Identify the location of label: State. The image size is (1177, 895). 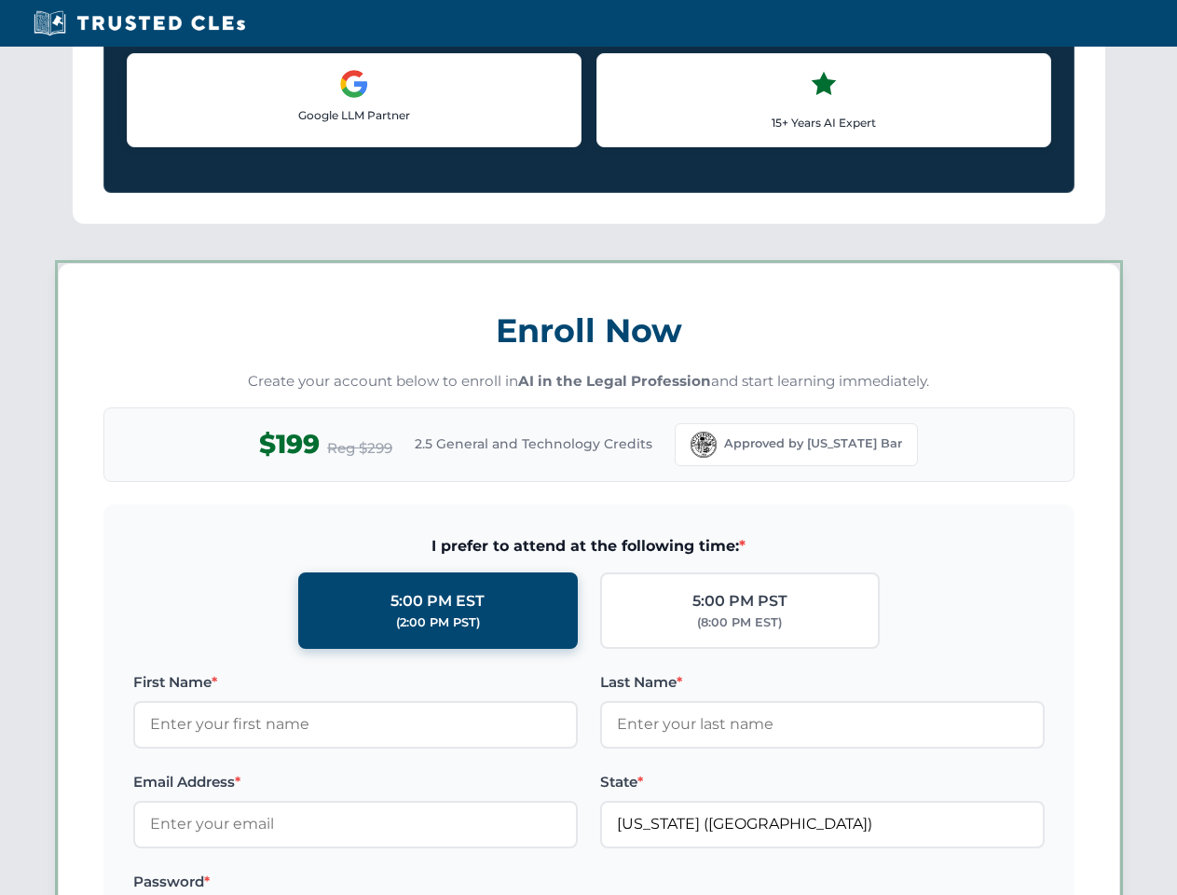
(822, 782).